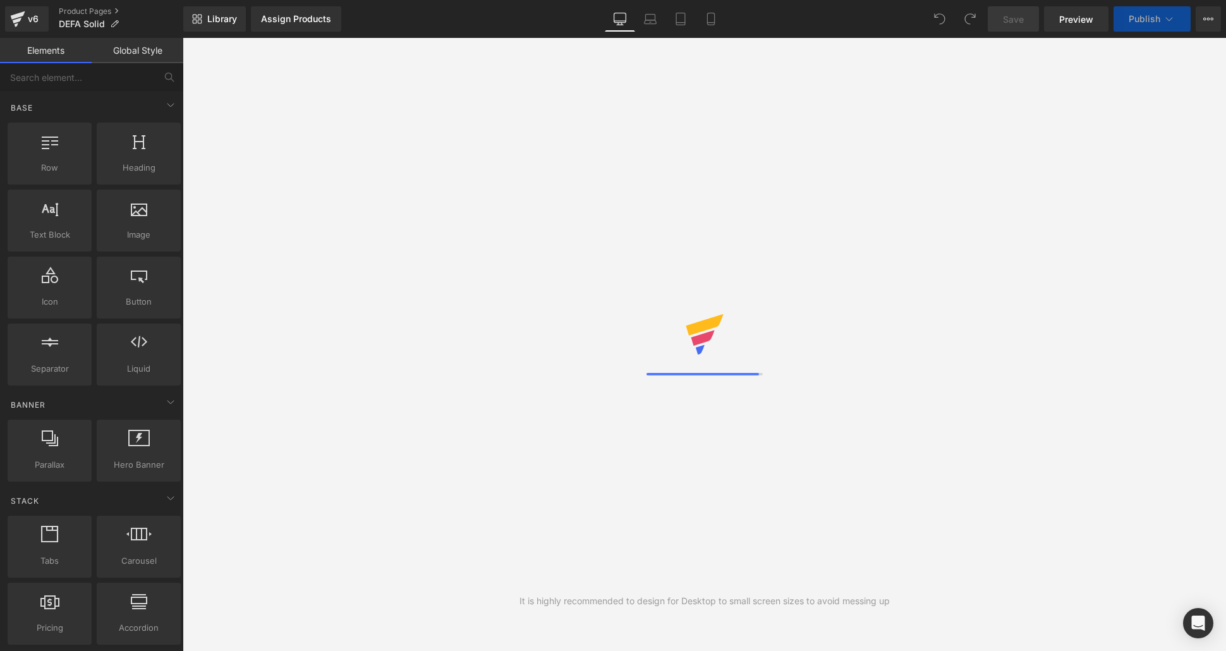  What do you see at coordinates (138, 234) in the screenshot?
I see `span: Image` at bounding box center [138, 234].